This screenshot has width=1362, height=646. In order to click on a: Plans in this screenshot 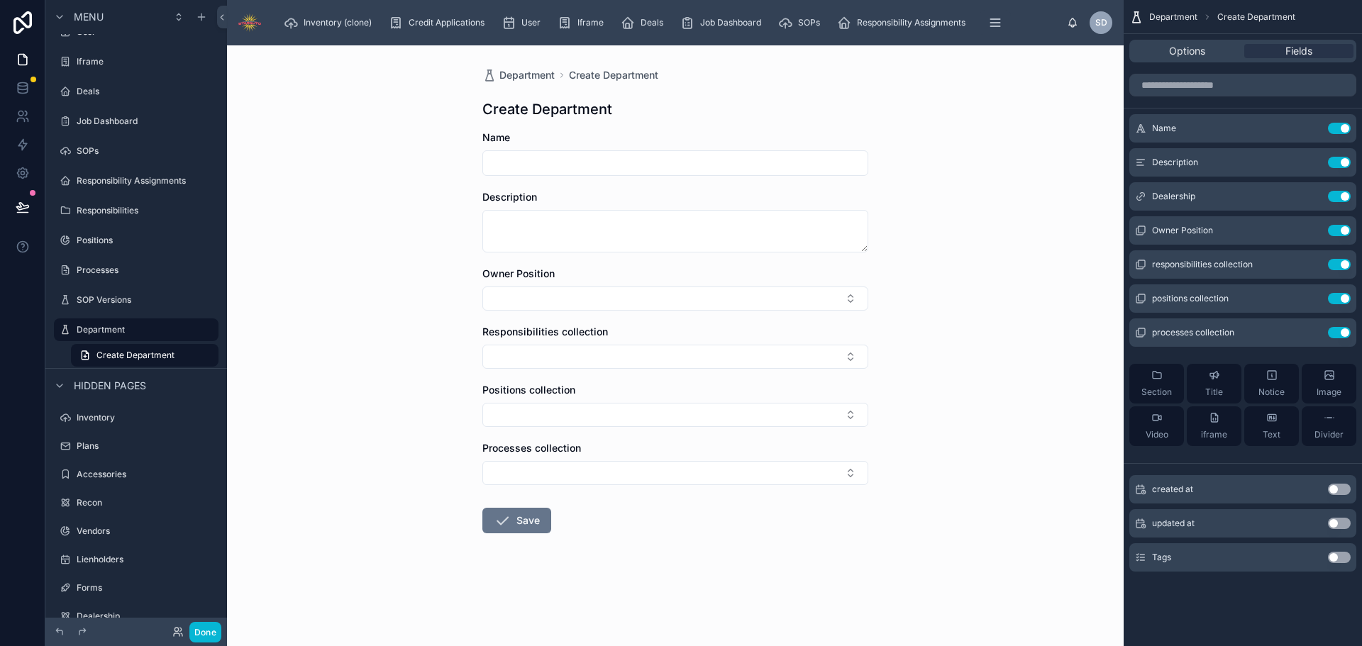, I will do `click(136, 446)`.